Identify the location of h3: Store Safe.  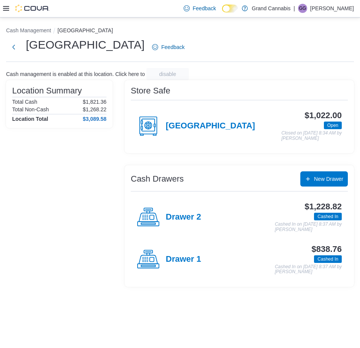
(150, 91).